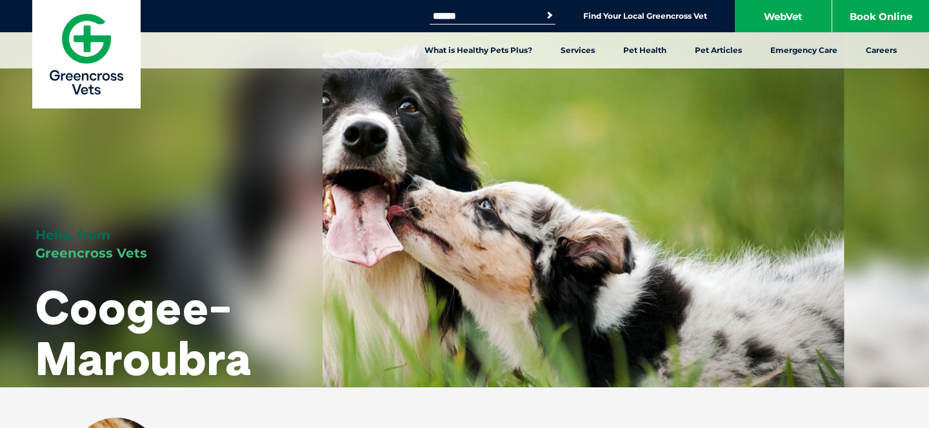  Describe the element at coordinates (644, 50) in the screenshot. I see `a: Pet Health` at that location.